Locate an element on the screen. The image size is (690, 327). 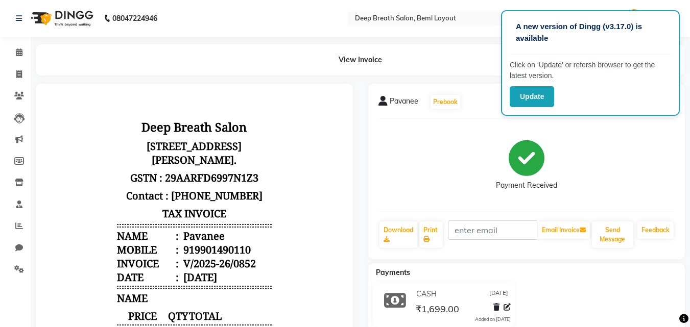
div: Mobile is located at coordinates (102, 156).